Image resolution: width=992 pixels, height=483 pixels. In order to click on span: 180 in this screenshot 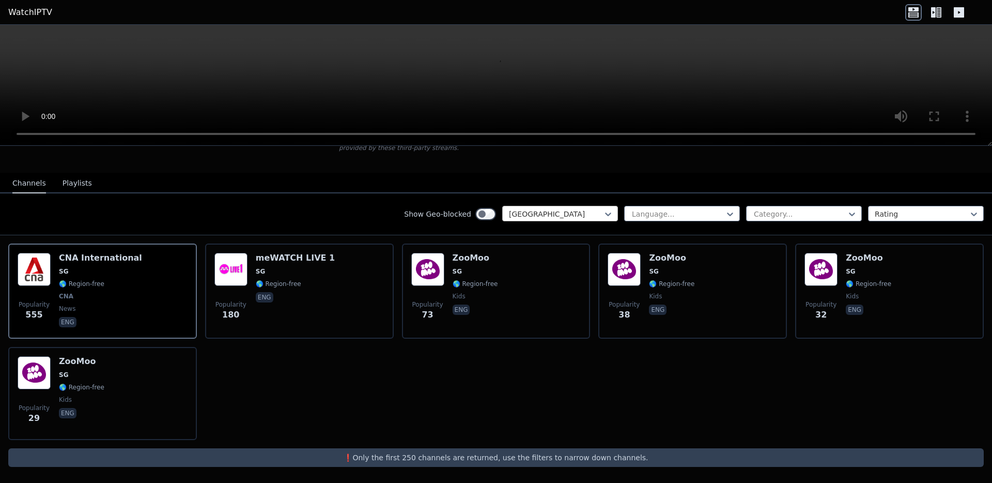, I will do `click(230, 315)`.